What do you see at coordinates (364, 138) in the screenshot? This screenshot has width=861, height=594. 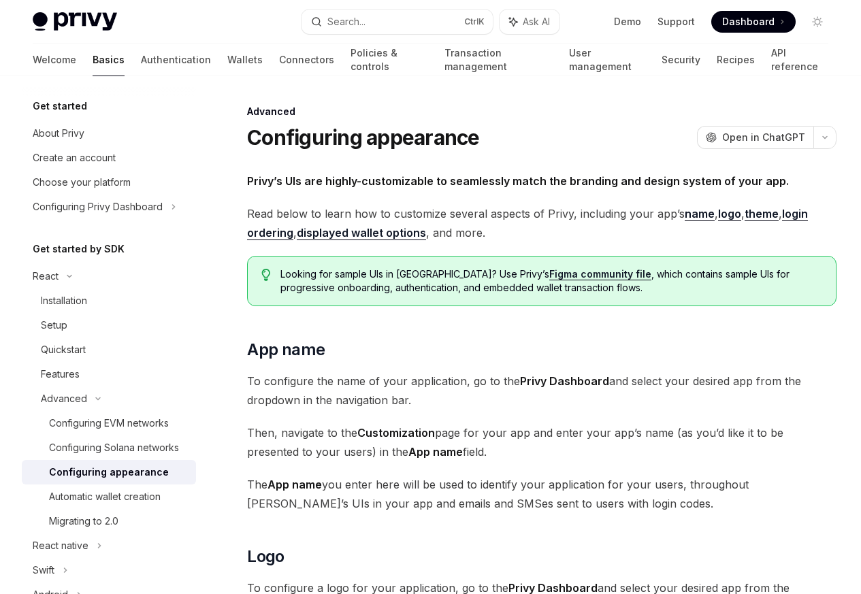 I see `h1: Configuring appearance` at bounding box center [364, 138].